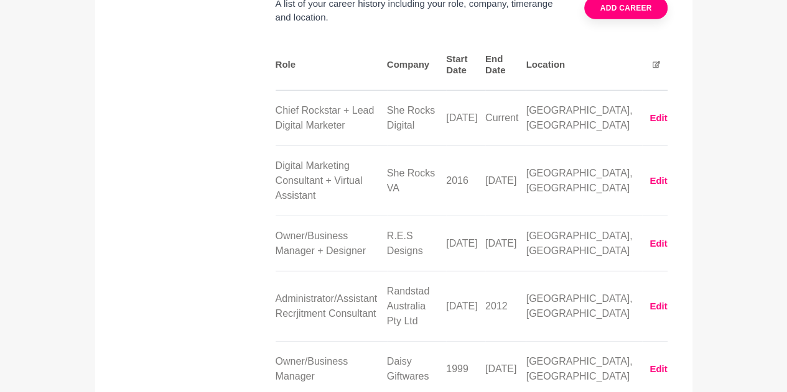  I want to click on h5: Role, so click(327, 65).